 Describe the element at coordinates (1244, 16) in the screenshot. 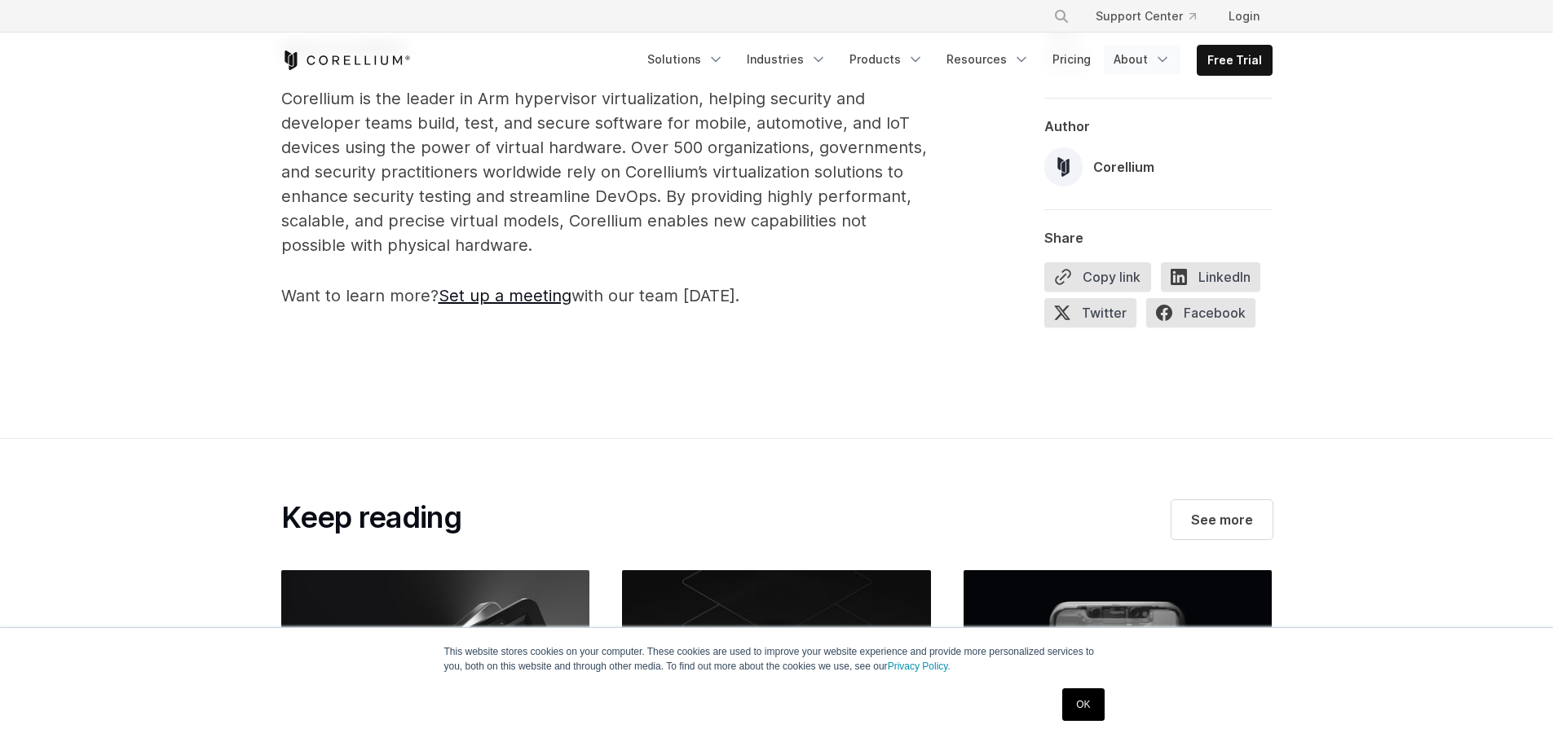

I see `a: Login` at that location.